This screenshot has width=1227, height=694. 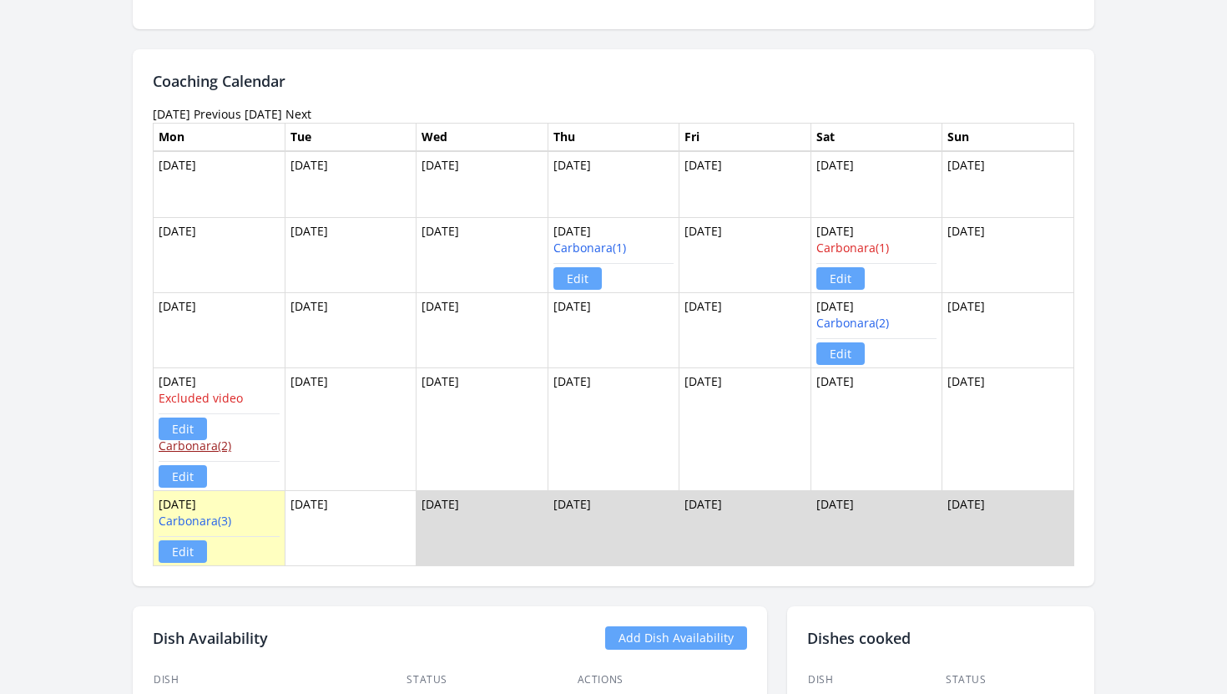 What do you see at coordinates (482, 137) in the screenshot?
I see `th: Wed` at bounding box center [482, 137].